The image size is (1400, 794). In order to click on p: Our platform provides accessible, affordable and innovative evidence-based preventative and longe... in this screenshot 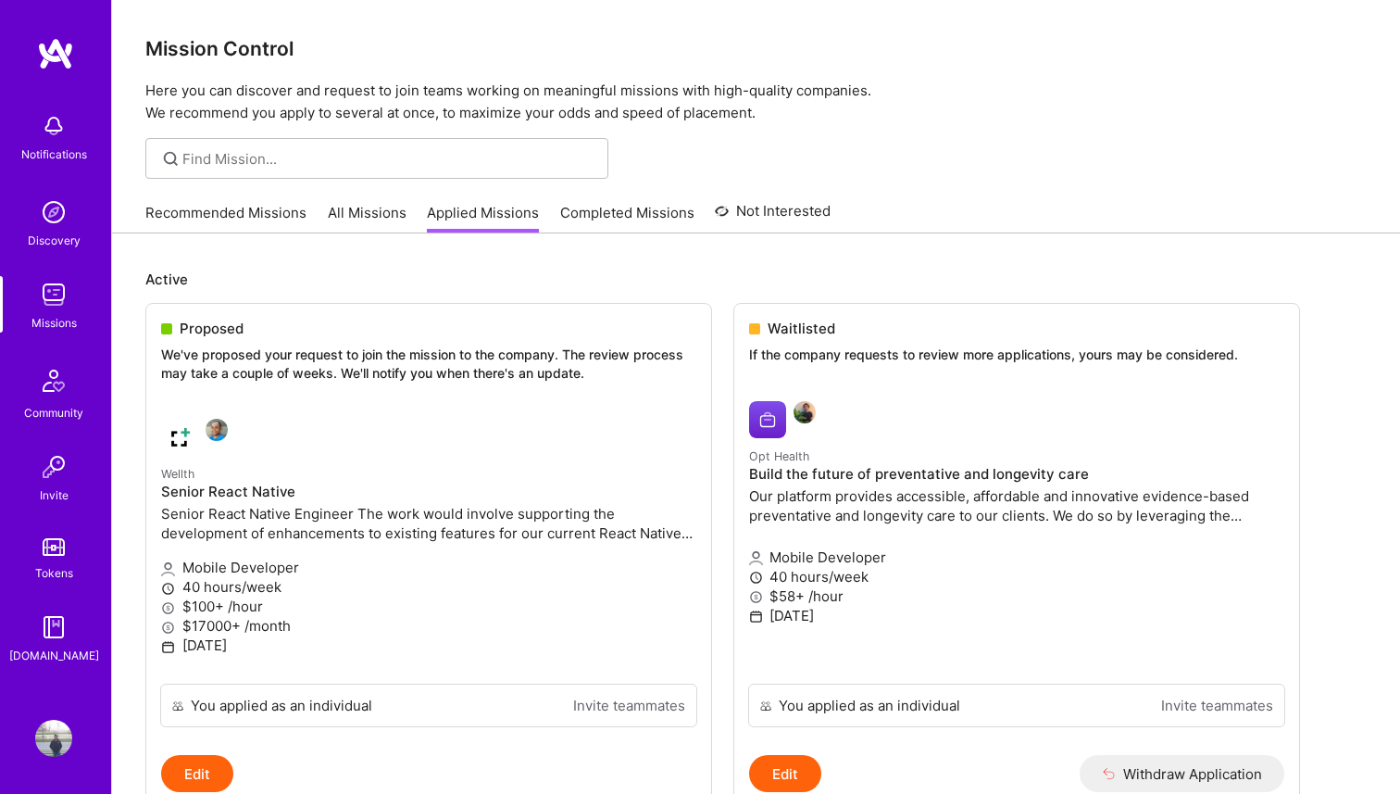, I will do `click(1017, 506)`.